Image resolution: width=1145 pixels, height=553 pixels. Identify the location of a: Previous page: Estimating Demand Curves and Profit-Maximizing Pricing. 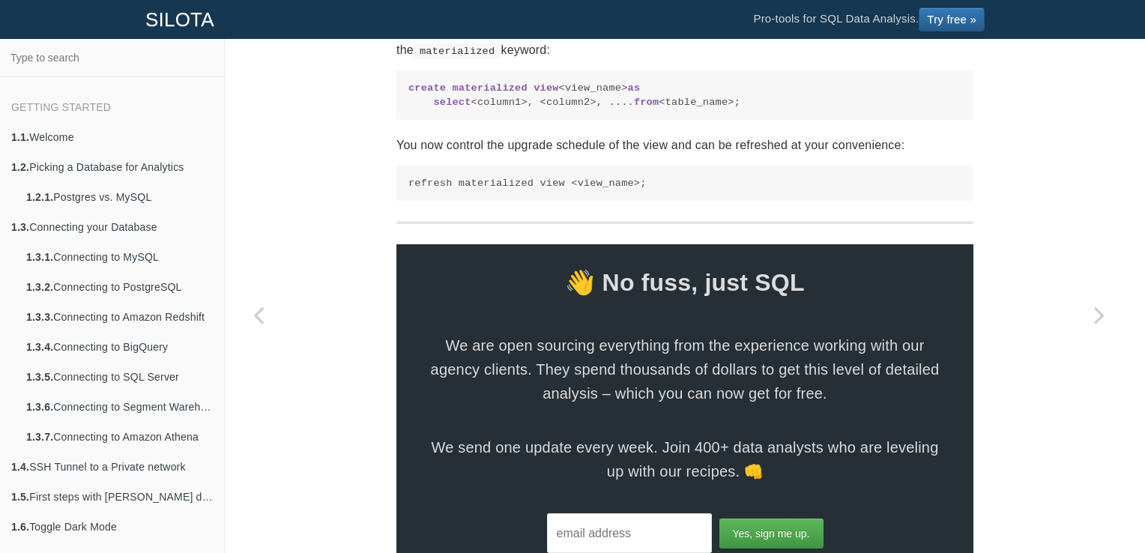
(258, 315).